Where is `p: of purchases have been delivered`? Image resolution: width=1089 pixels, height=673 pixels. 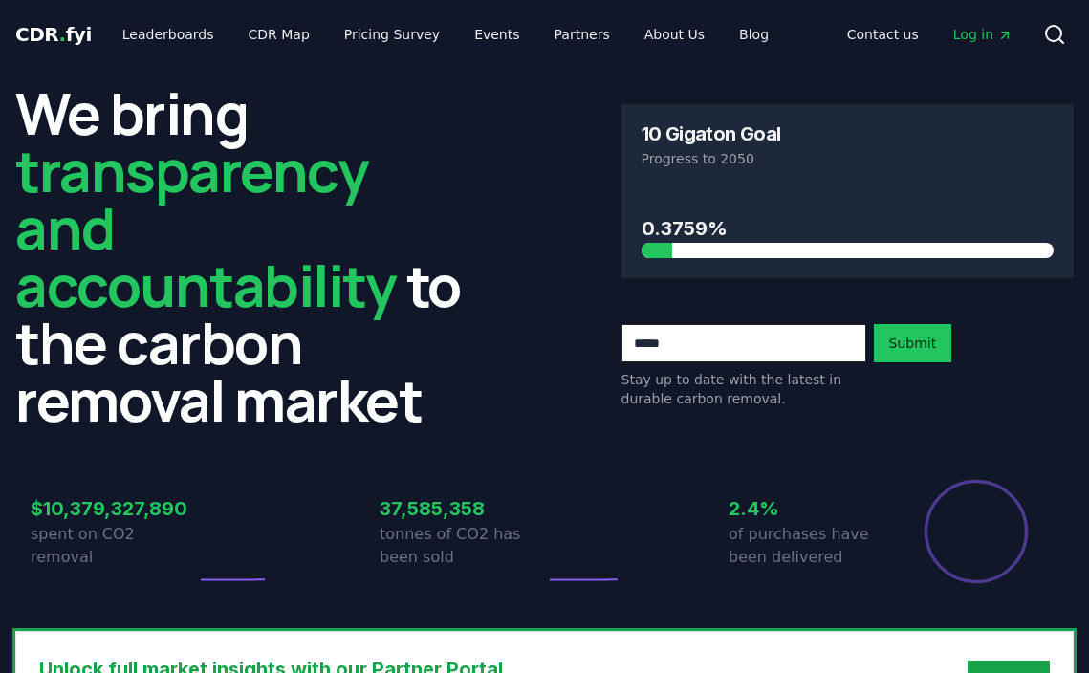
p: of purchases have been delivered is located at coordinates (811, 546).